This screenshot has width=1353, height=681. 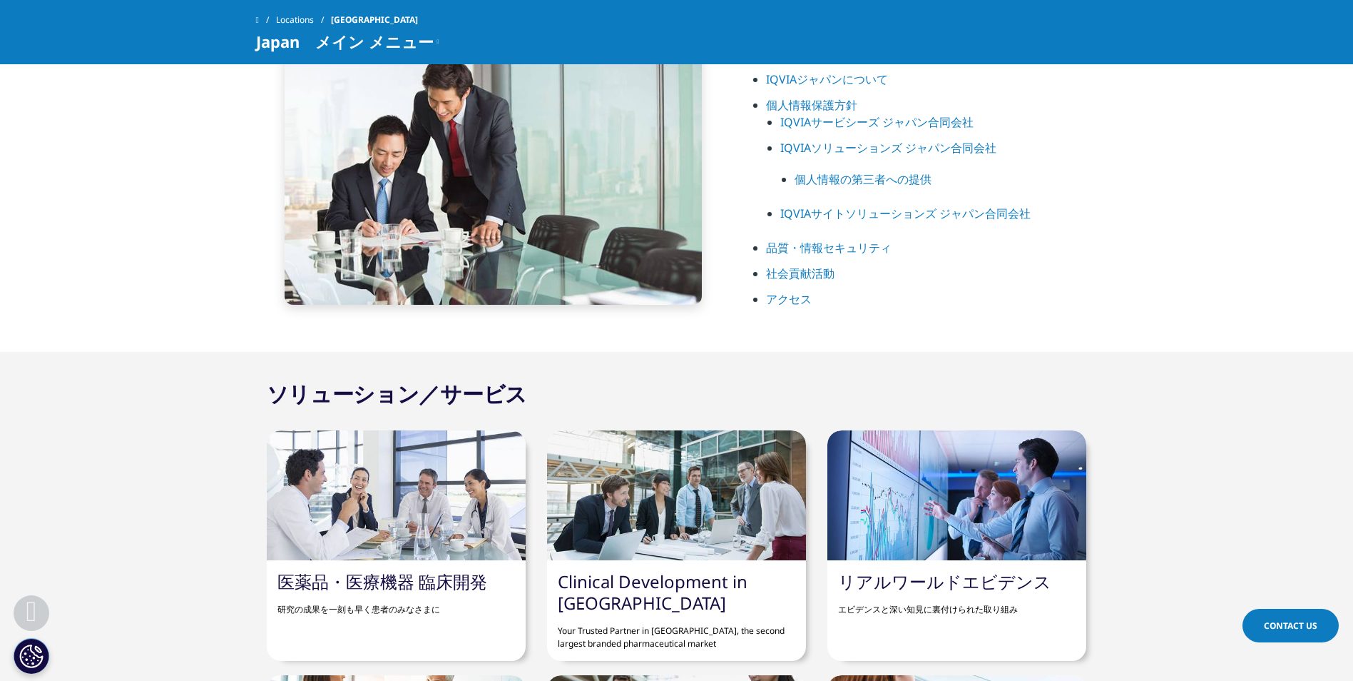 What do you see at coordinates (888, 148) in the screenshot?
I see `a: IQVIAソリューションズ ジャパン合同会社` at bounding box center [888, 148].